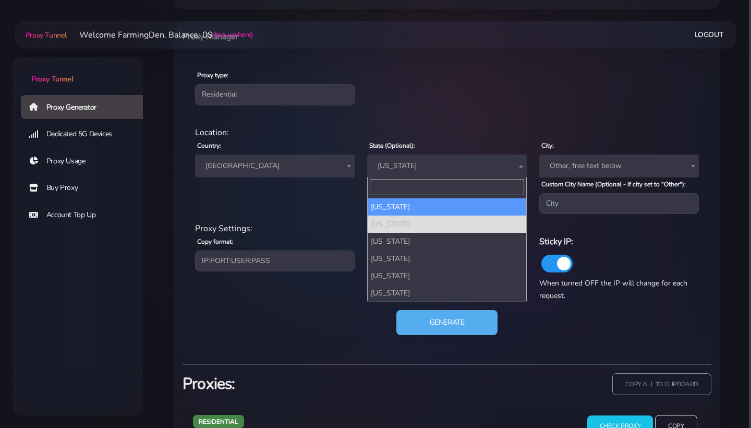  Describe the element at coordinates (447, 132) in the screenshot. I see `div: Location:` at that location.